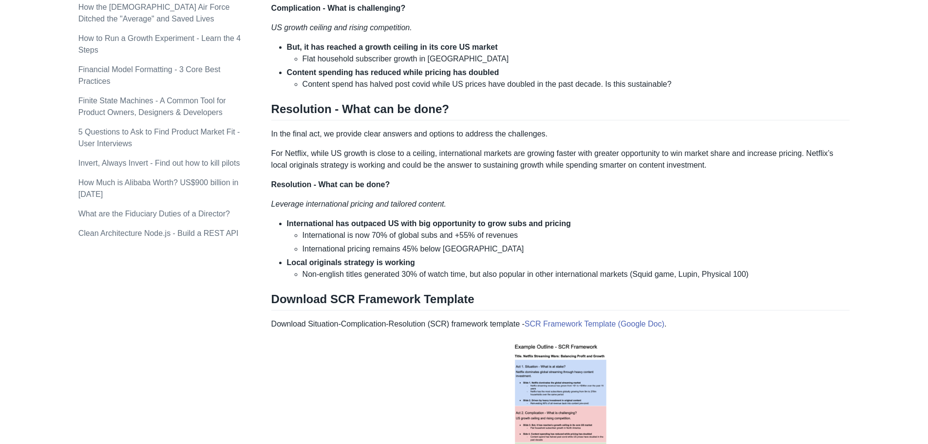 Image resolution: width=928 pixels, height=444 pixels. I want to click on a: How to Run a Growth Experiment - Learn the 4 Steps, so click(160, 44).